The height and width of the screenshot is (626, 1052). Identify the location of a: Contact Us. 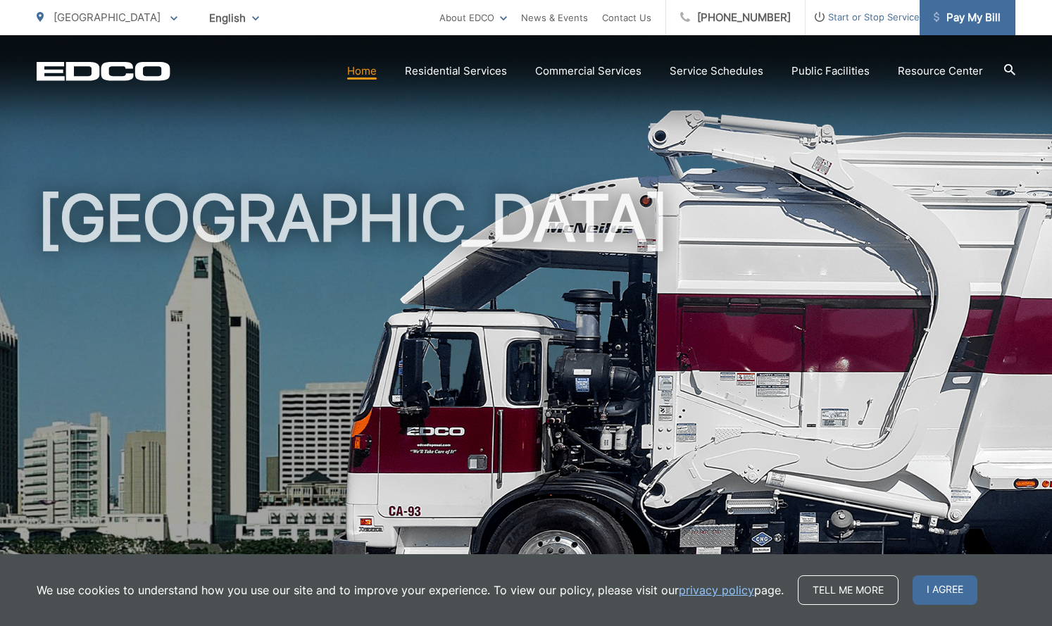
(627, 18).